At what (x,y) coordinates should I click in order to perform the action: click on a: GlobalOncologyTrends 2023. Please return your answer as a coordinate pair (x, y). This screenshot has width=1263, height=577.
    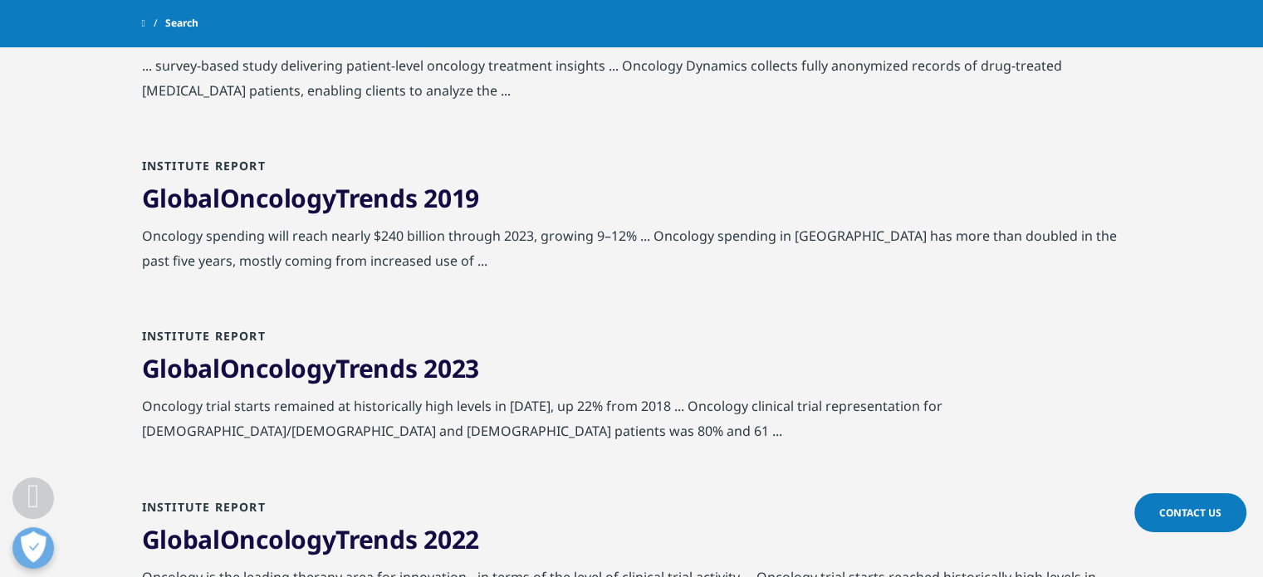
    Looking at the image, I should click on (311, 368).